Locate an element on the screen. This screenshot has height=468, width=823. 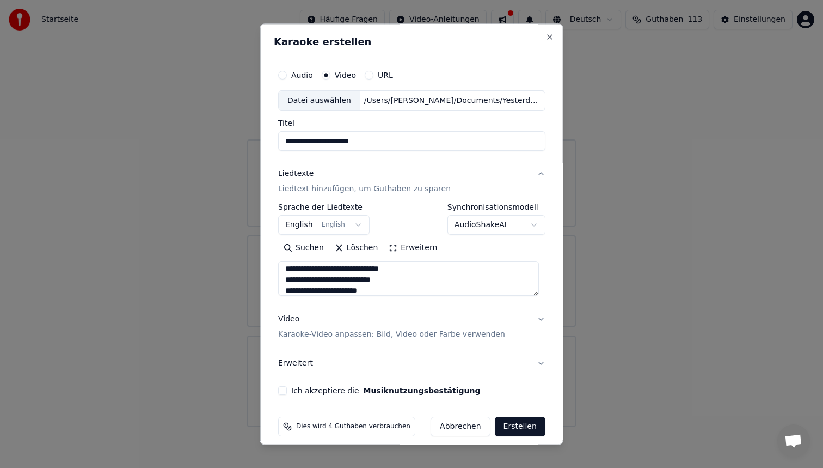
button: VideoKaraoke-Video anpassen: Bild, Video oder Farbe verwenden is located at coordinates (411, 327).